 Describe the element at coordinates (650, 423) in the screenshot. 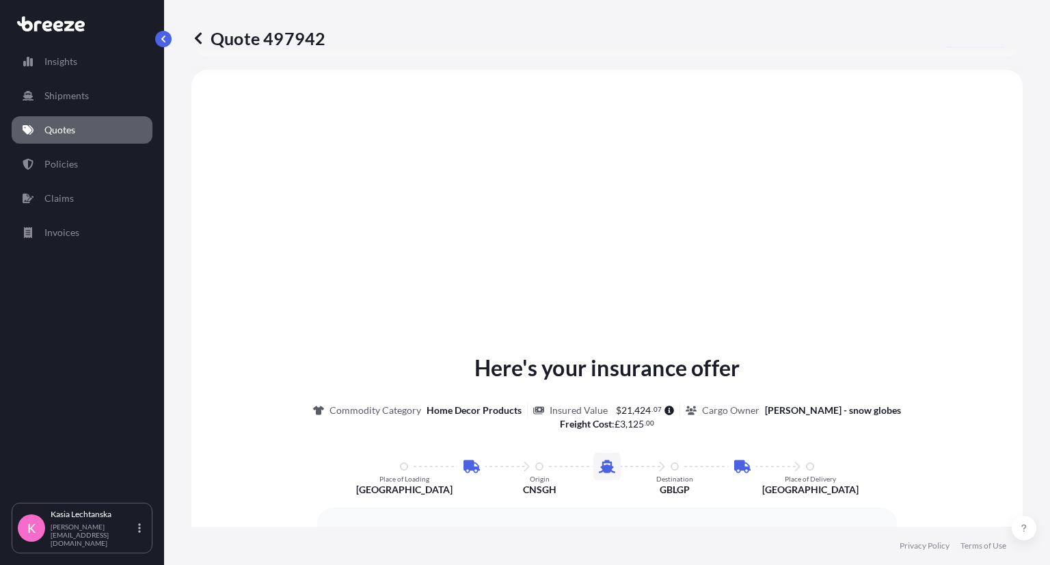

I see `span: 00` at that location.